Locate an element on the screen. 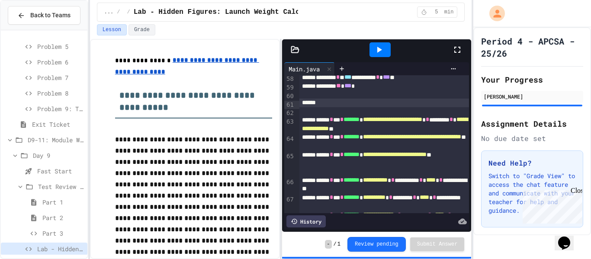  h3: Need Help? is located at coordinates (532, 163).